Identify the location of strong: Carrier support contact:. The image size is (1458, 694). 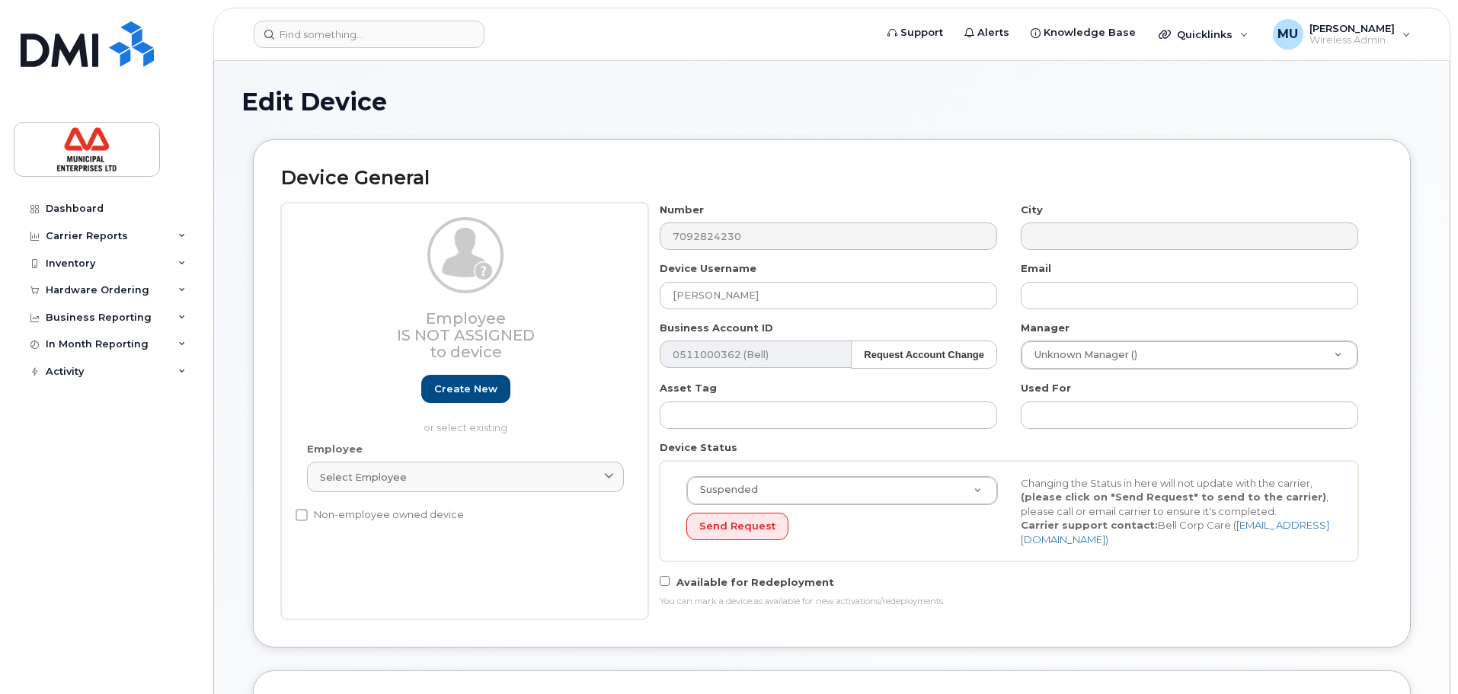
(1089, 525).